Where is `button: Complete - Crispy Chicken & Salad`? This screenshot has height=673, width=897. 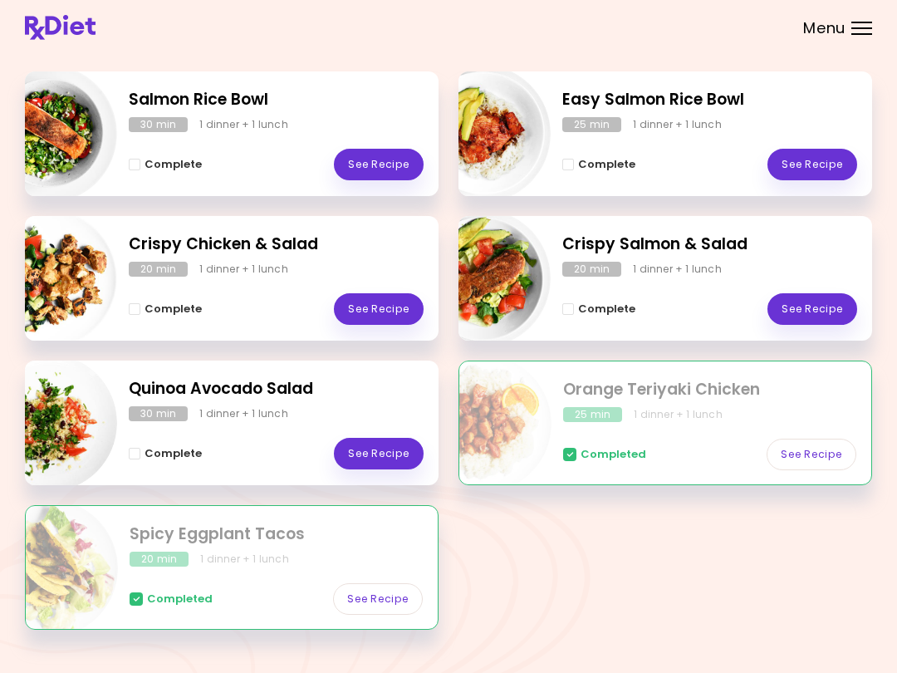
button: Complete - Crispy Chicken & Salad is located at coordinates (165, 309).